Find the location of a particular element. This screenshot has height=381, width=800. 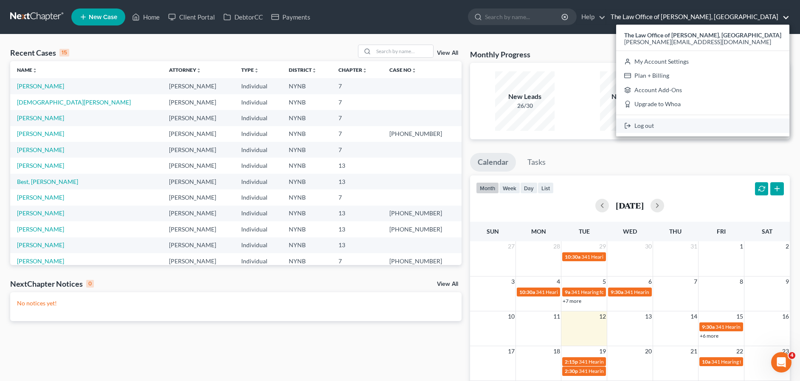

span: 2:15p is located at coordinates (571, 361).